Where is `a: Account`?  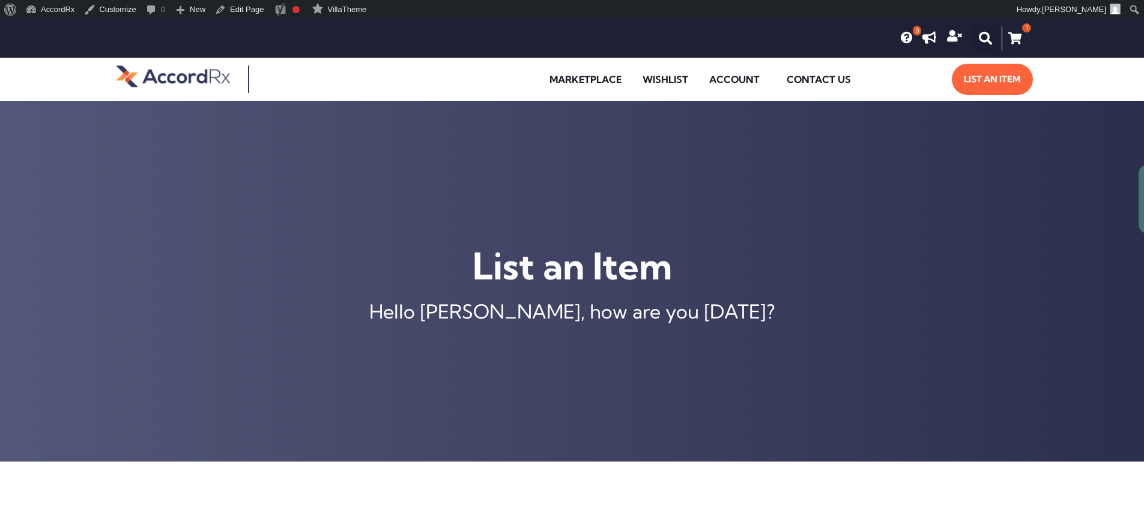
a: Account is located at coordinates (738, 79).